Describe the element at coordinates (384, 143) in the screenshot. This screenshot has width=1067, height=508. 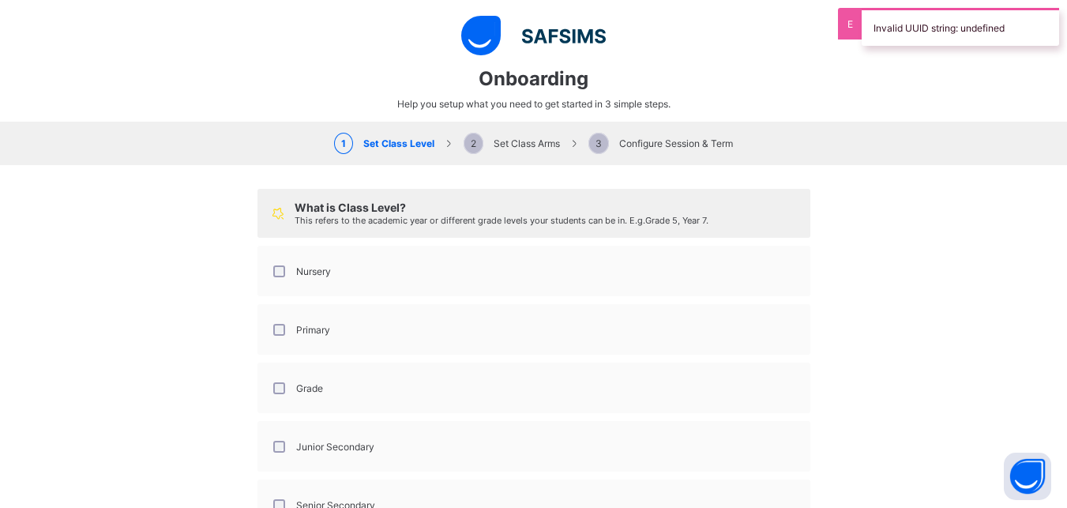
I see `span: Set Class Level` at that location.